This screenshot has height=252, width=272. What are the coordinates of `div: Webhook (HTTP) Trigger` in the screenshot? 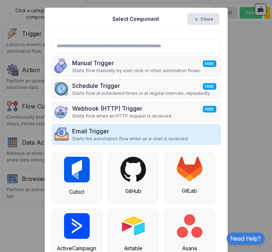 It's located at (123, 109).